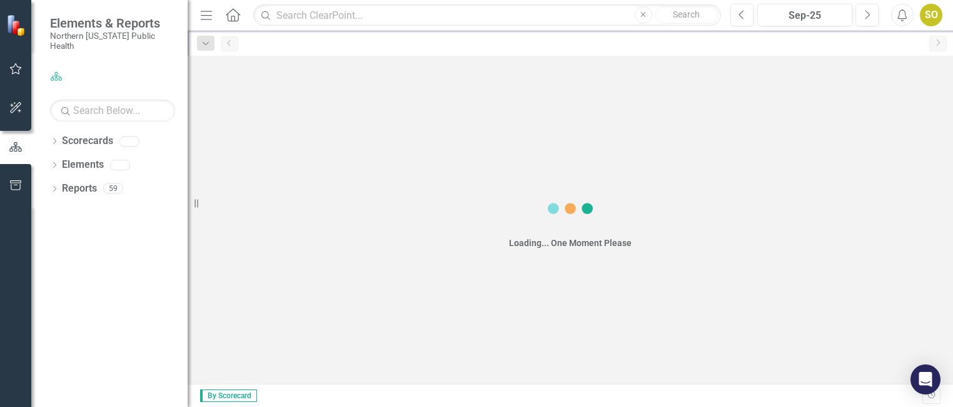 This screenshot has height=407, width=953. What do you see at coordinates (487, 15) in the screenshot?
I see `input: Search ClearPoint...` at bounding box center [487, 15].